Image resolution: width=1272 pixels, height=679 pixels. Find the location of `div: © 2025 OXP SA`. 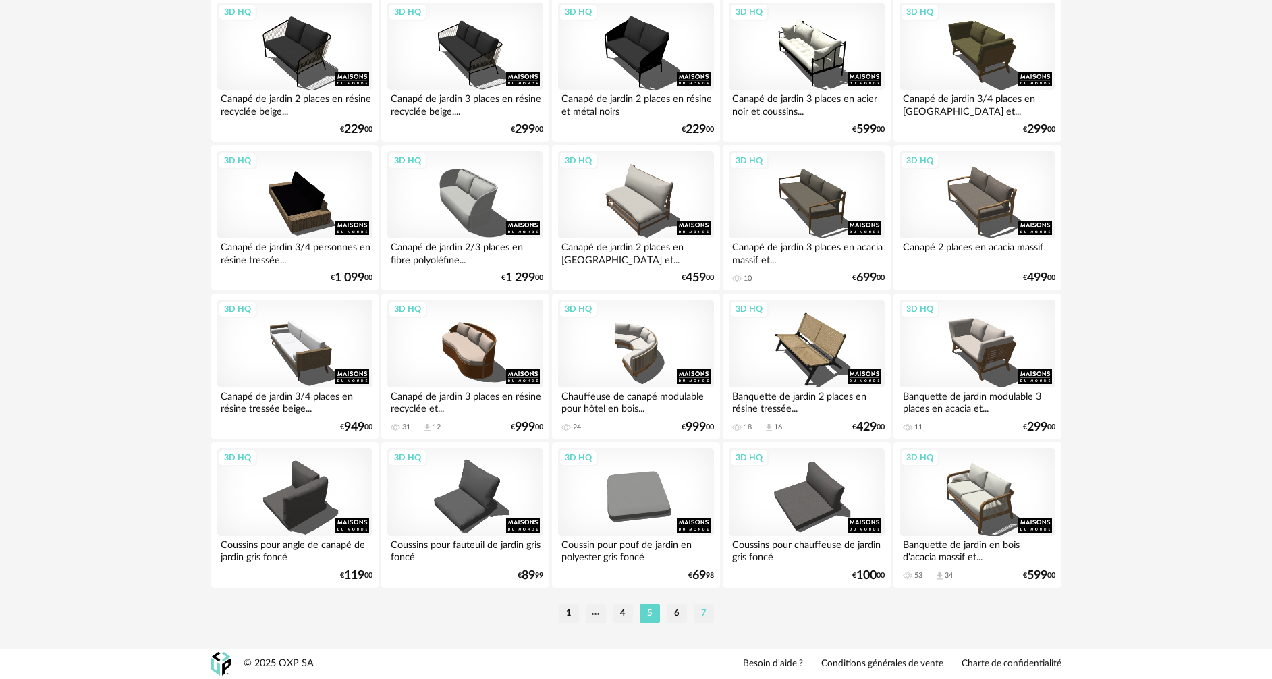

div: © 2025 OXP SA is located at coordinates (279, 664).